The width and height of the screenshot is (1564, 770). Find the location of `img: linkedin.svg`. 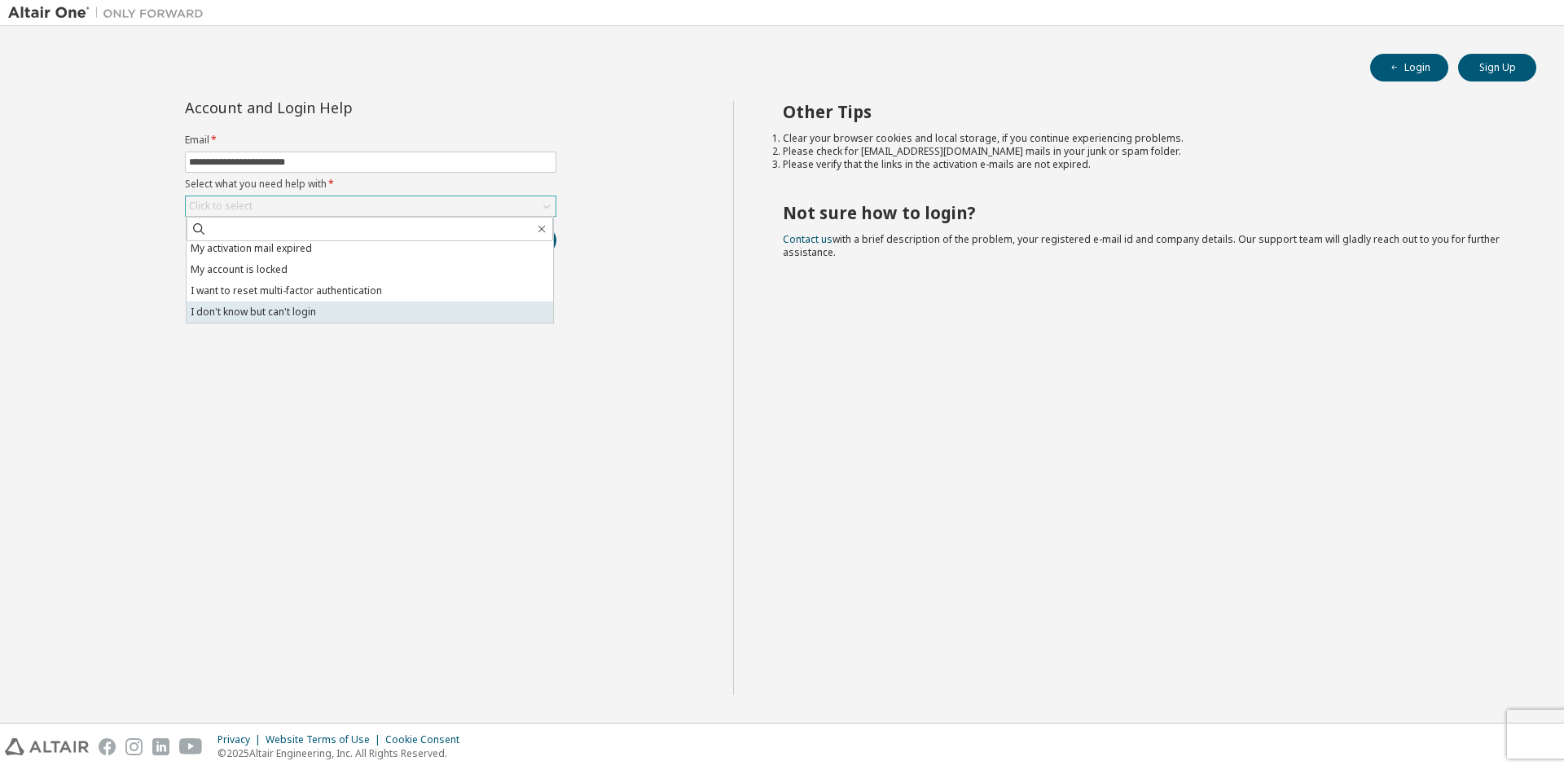

img: linkedin.svg is located at coordinates (160, 746).